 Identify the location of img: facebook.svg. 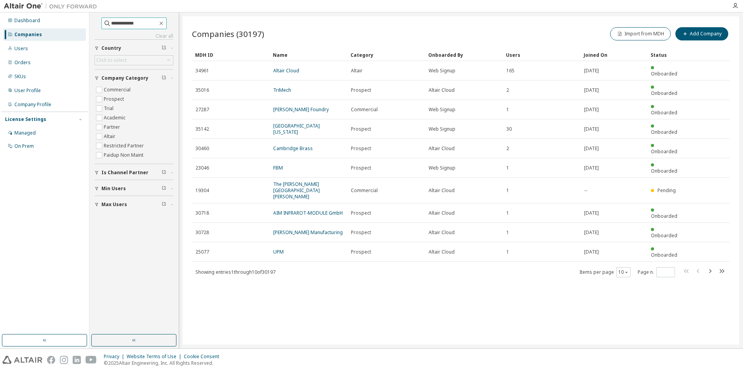
(51, 359).